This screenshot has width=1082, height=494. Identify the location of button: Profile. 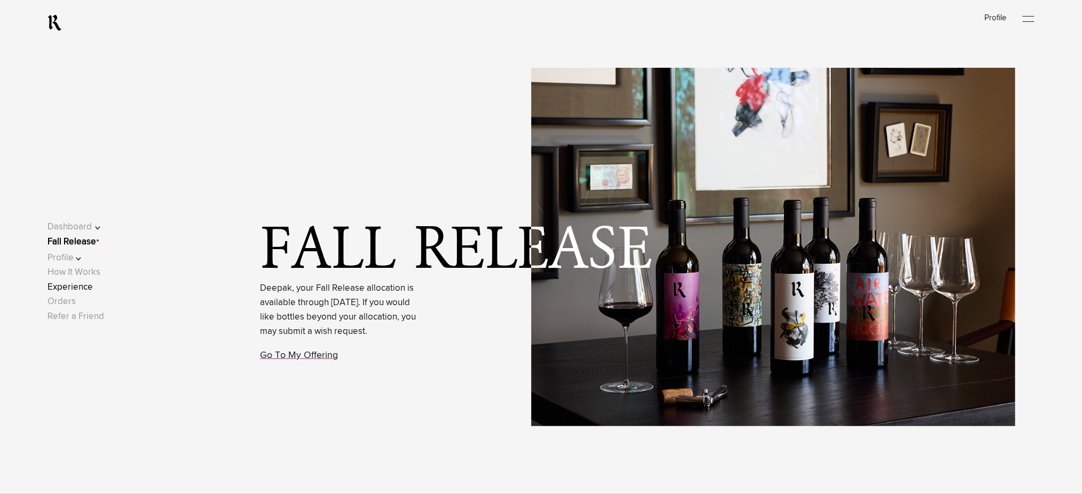
(81, 258).